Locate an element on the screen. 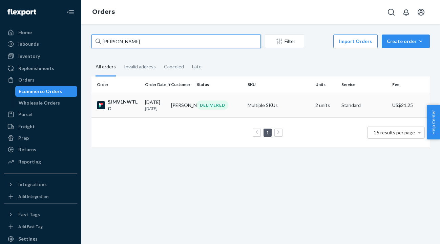  div: SJMV1NWTLG is located at coordinates (118, 105).